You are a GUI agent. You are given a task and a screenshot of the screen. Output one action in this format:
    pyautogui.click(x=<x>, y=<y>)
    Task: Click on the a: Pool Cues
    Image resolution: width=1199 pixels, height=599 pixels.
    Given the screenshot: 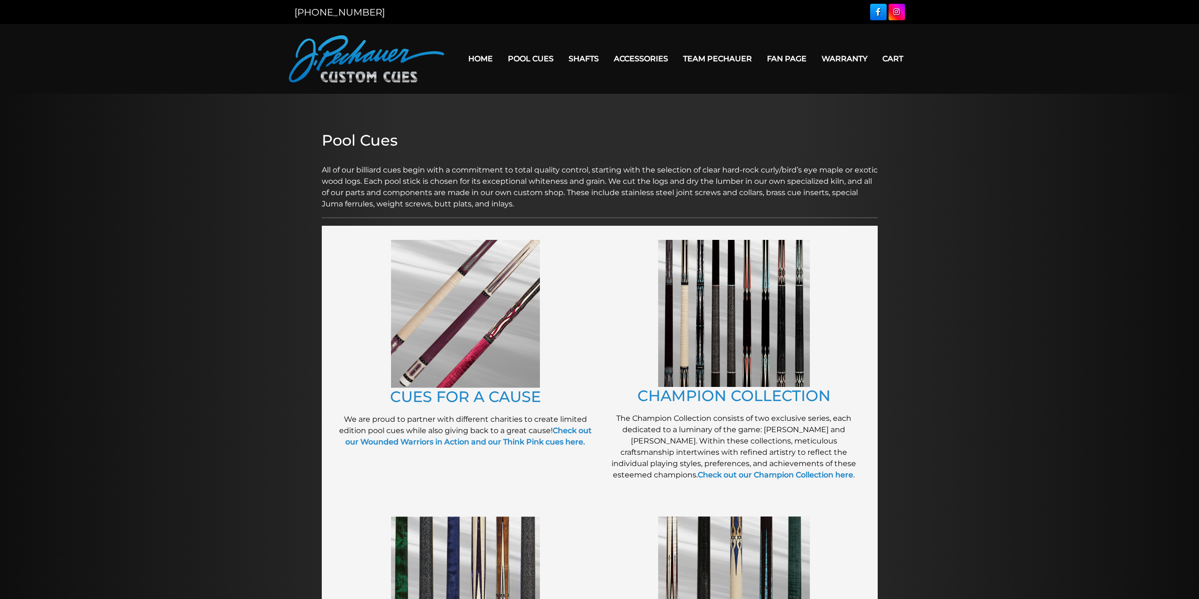 What is the action you would take?
    pyautogui.click(x=531, y=58)
    